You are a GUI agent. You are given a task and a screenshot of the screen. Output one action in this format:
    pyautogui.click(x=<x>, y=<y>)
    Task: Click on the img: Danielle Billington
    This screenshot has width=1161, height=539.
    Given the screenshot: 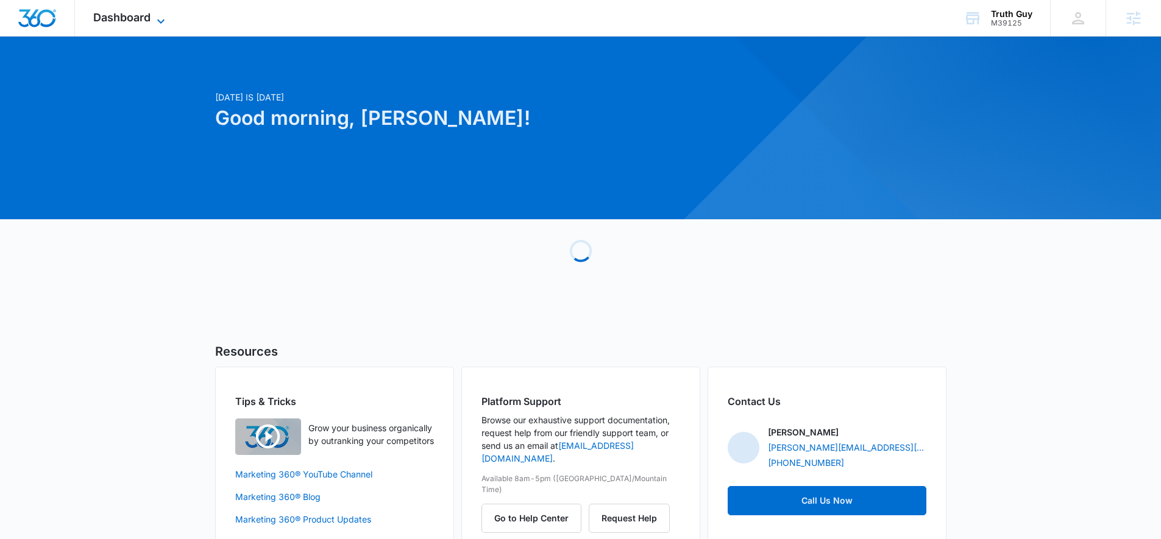 What is the action you would take?
    pyautogui.click(x=743, y=448)
    